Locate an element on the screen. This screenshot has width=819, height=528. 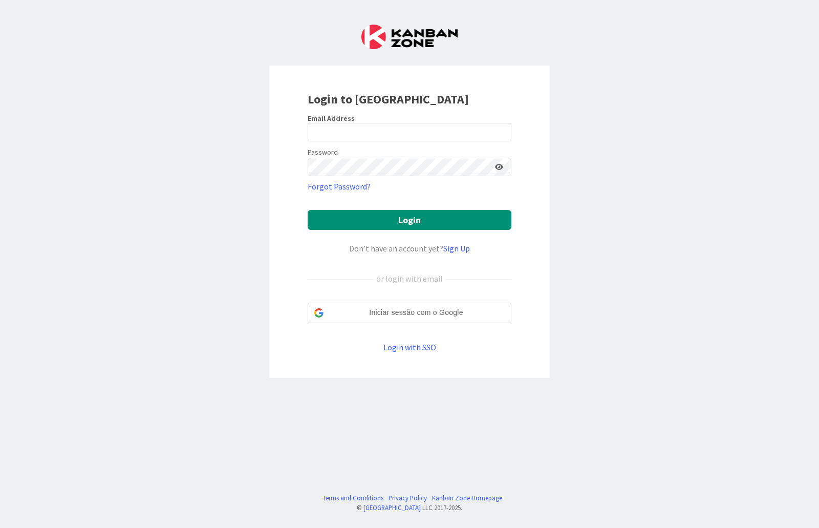
div: Iniciar sessão com o Google is located at coordinates (410, 313).